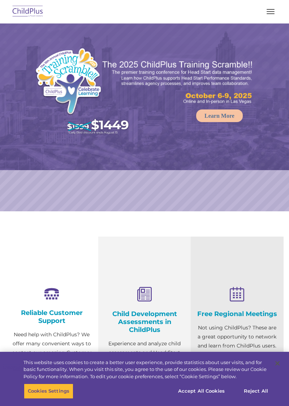 The width and height of the screenshot is (289, 406). I want to click on img: ChildPlus by Procare Solutions, so click(28, 12).